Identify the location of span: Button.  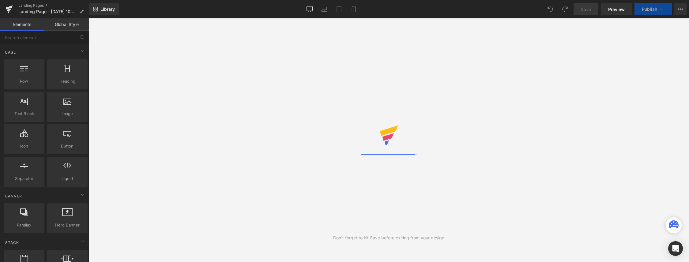
(67, 146).